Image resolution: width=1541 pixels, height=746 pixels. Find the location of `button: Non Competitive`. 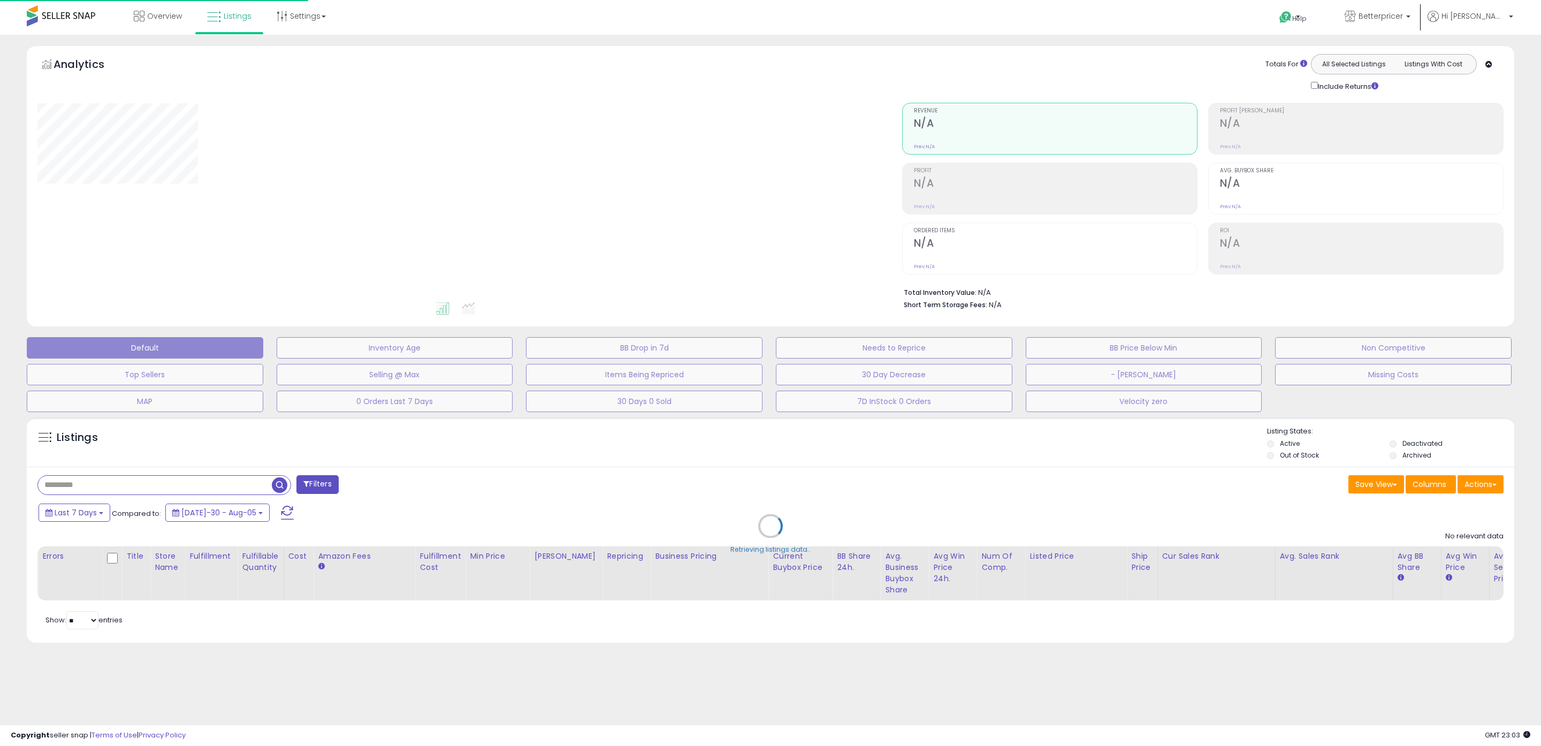

button: Non Competitive is located at coordinates (1393, 348).